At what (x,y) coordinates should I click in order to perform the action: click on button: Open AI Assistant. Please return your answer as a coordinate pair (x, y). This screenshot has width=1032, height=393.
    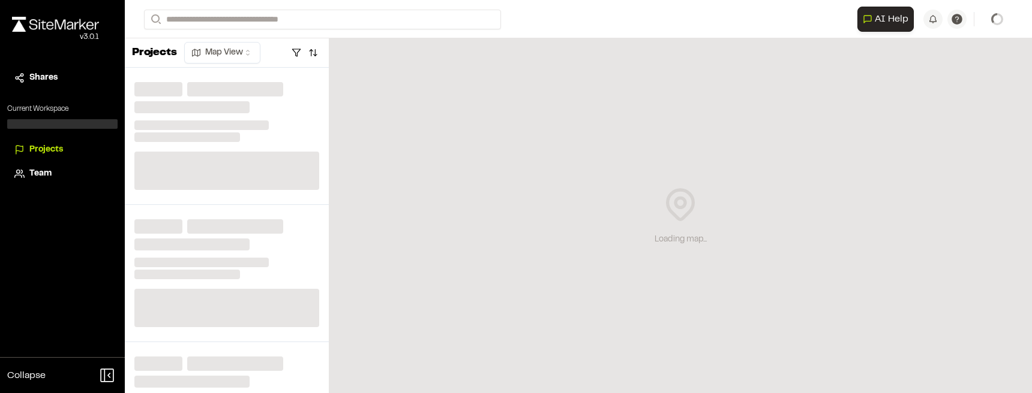
    Looking at the image, I should click on (885, 19).